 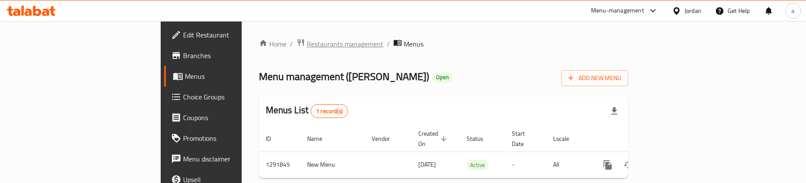 I want to click on span: Created On, so click(x=434, y=139).